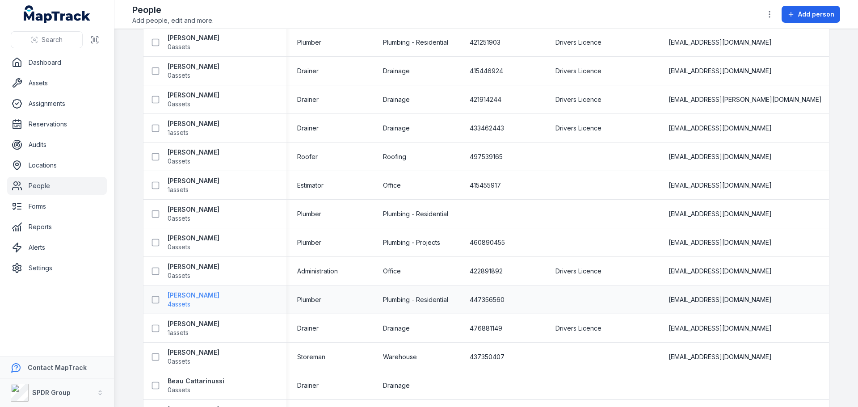 This screenshot has height=407, width=858. What do you see at coordinates (173, 10) in the screenshot?
I see `h2: People` at bounding box center [173, 10].